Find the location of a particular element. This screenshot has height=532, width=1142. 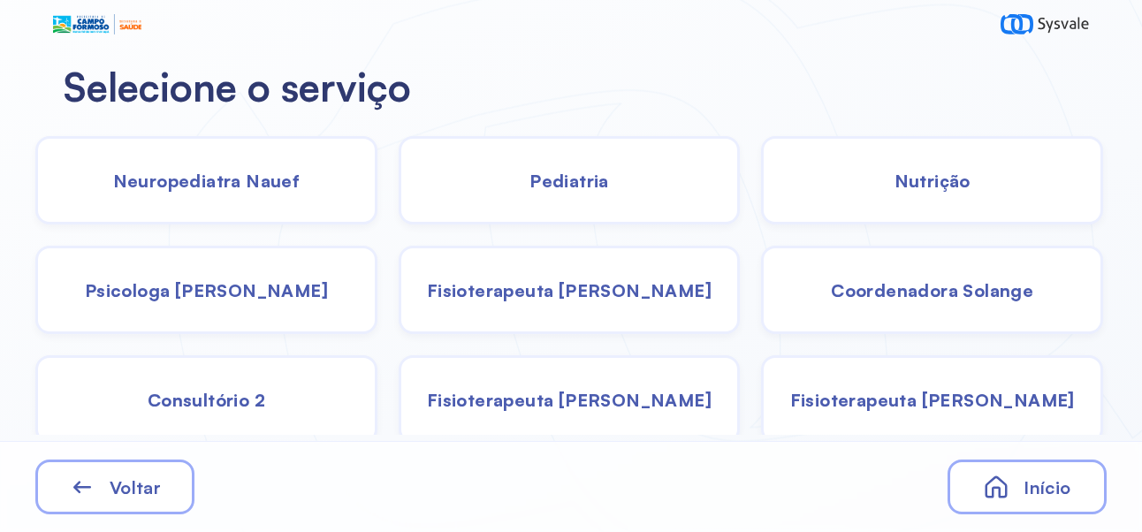

h2: Selecione o serviço is located at coordinates (571, 87).